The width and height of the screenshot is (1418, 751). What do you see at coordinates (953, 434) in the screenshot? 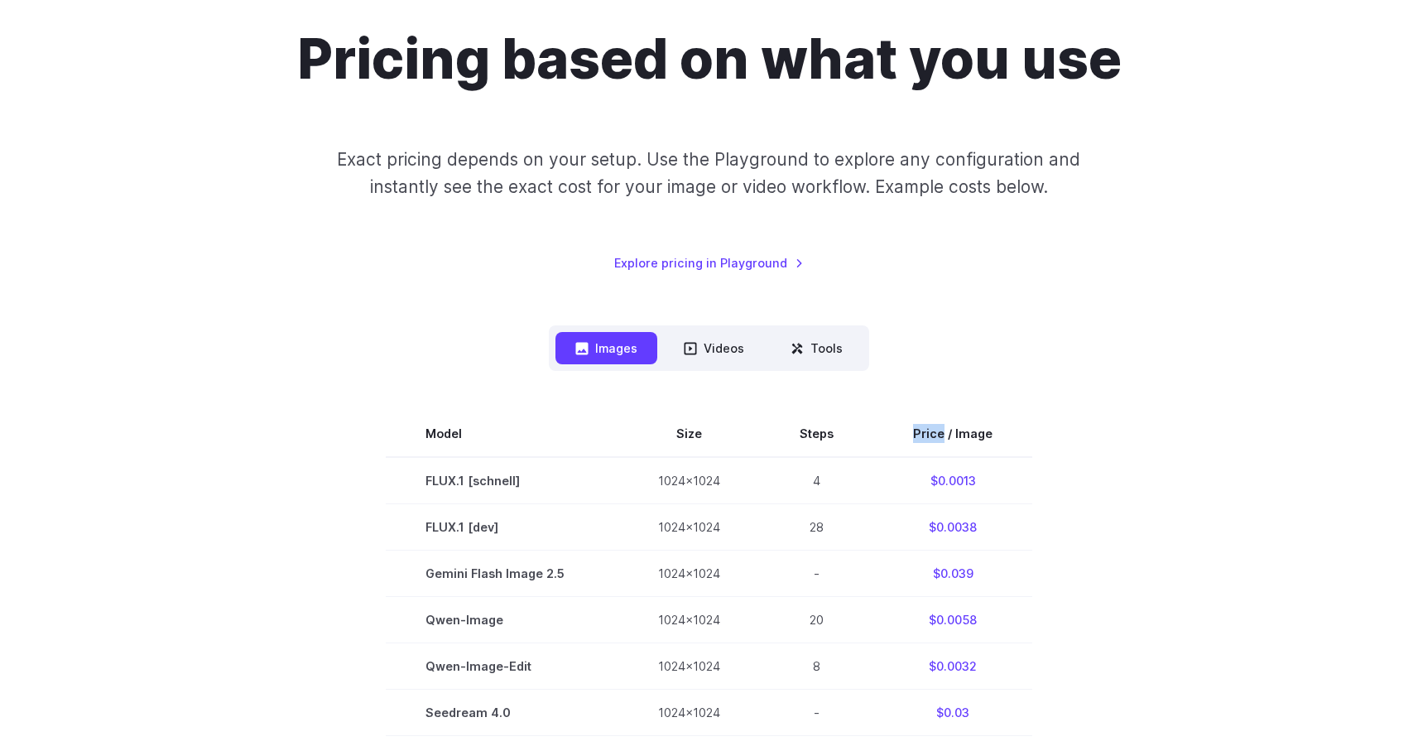
I see `th: Price / Image` at bounding box center [953, 434].